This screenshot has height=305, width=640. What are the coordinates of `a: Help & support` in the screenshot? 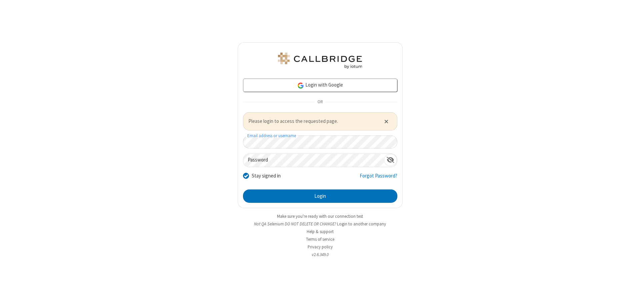 It's located at (320, 232).